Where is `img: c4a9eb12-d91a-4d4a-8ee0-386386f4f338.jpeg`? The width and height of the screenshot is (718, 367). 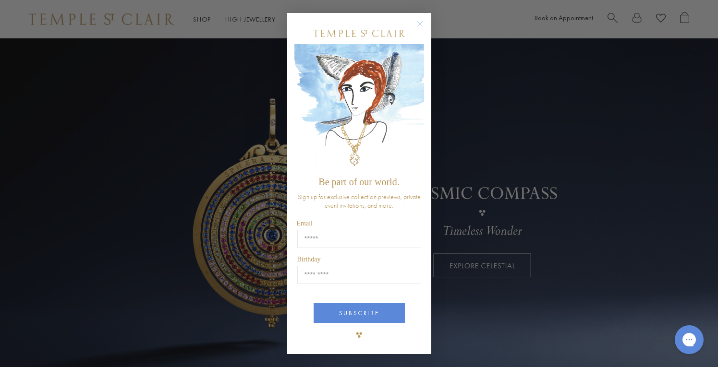
img: c4a9eb12-d91a-4d4a-8ee0-386386f4f338.jpeg is located at coordinates (359, 108).